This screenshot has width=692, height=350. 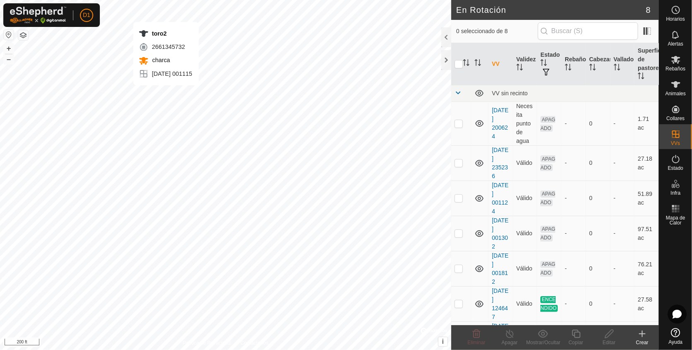 What do you see at coordinates (647, 124) in the screenshot?
I see `td: 1.71 ac` at bounding box center [647, 124].